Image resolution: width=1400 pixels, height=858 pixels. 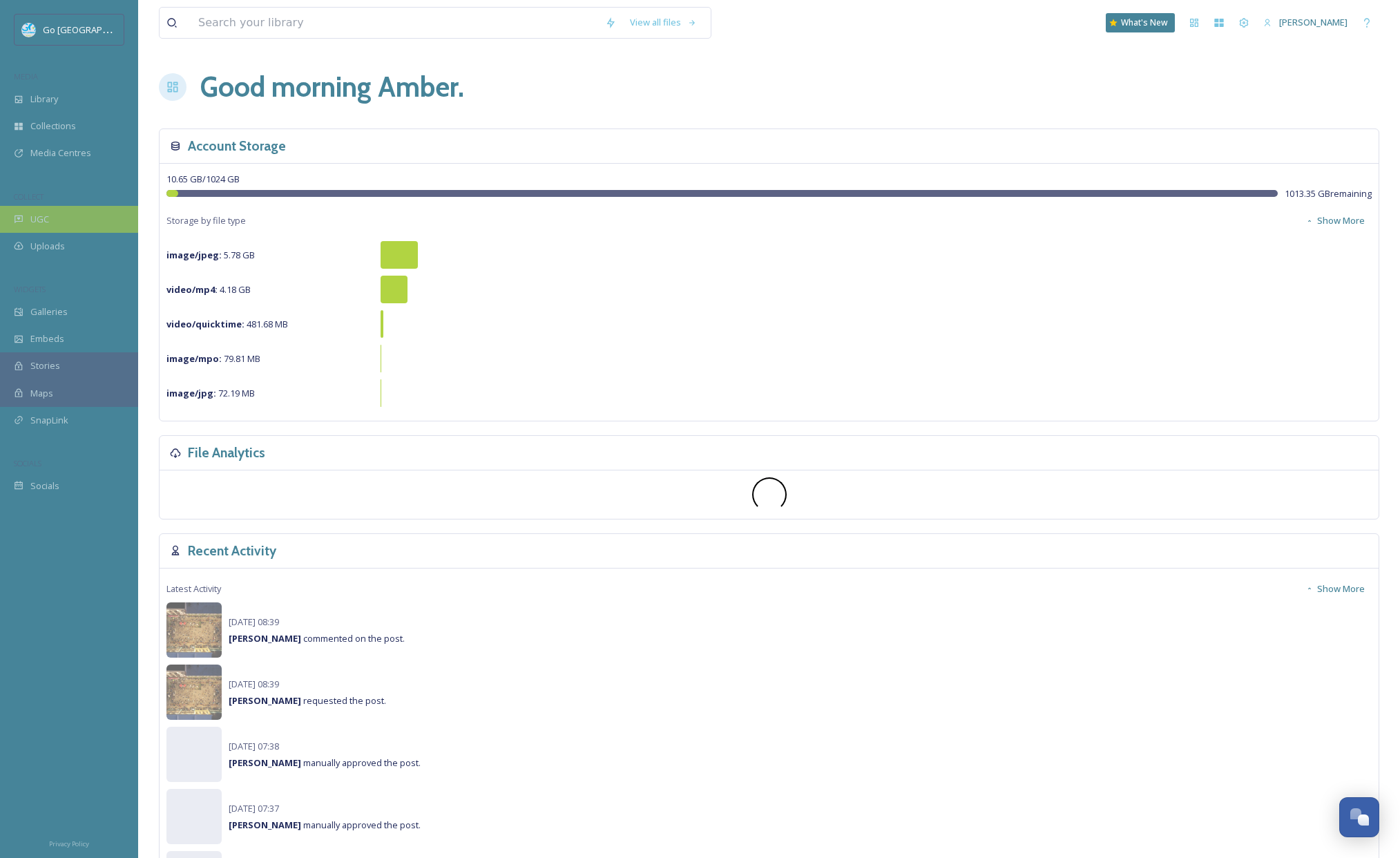 What do you see at coordinates (28, 462) in the screenshot?
I see `span: SOCIALS` at bounding box center [28, 462].